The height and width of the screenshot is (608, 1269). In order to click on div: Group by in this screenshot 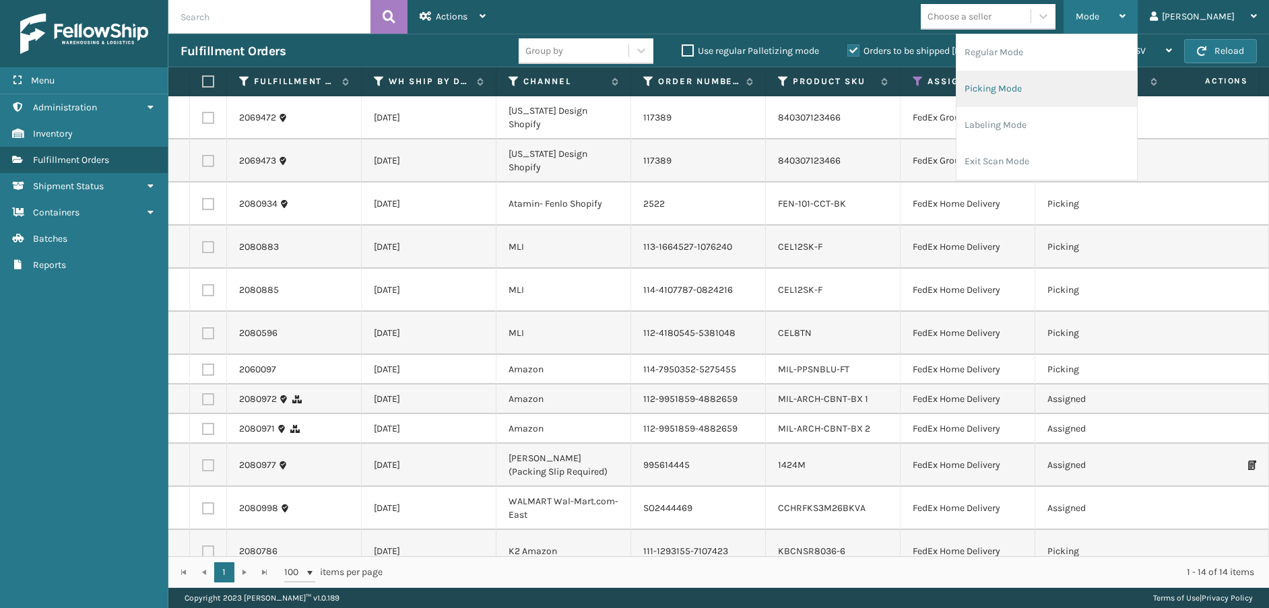, I will do `click(544, 51)`.